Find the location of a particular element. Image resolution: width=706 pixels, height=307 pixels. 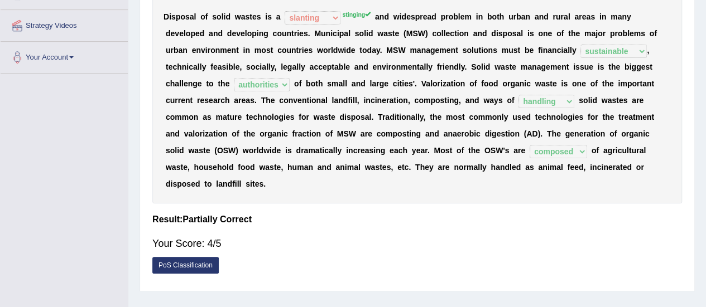

b: h is located at coordinates (501, 17).